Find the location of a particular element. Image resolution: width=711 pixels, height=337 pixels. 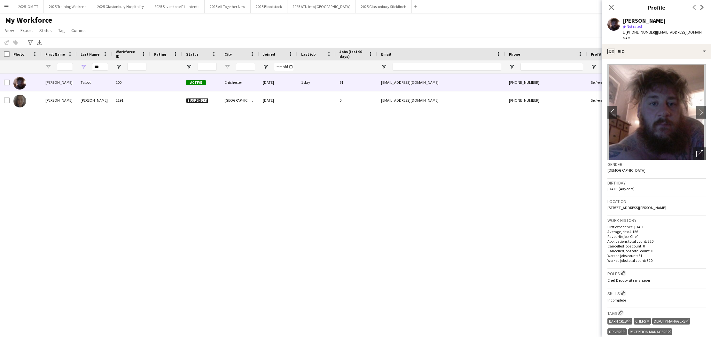

p: Applications total count: 320 is located at coordinates (657, 241).